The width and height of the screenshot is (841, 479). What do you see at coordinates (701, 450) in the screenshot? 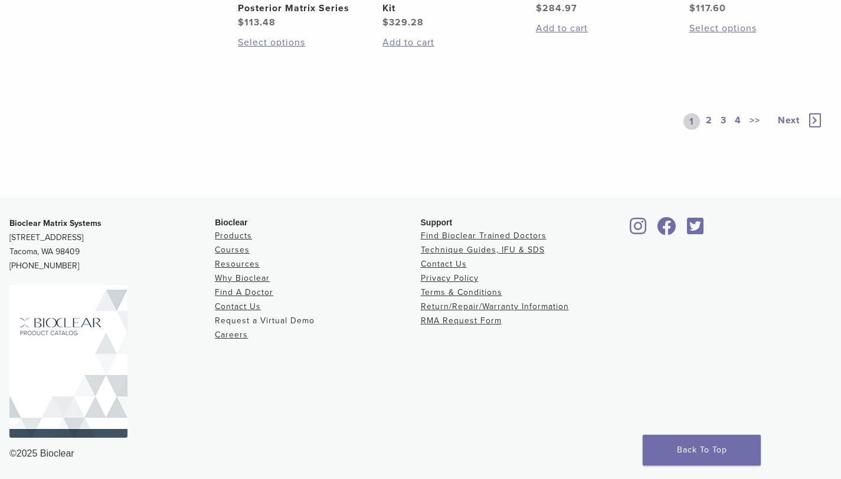
I see `a: Back To Top` at bounding box center [701, 450].